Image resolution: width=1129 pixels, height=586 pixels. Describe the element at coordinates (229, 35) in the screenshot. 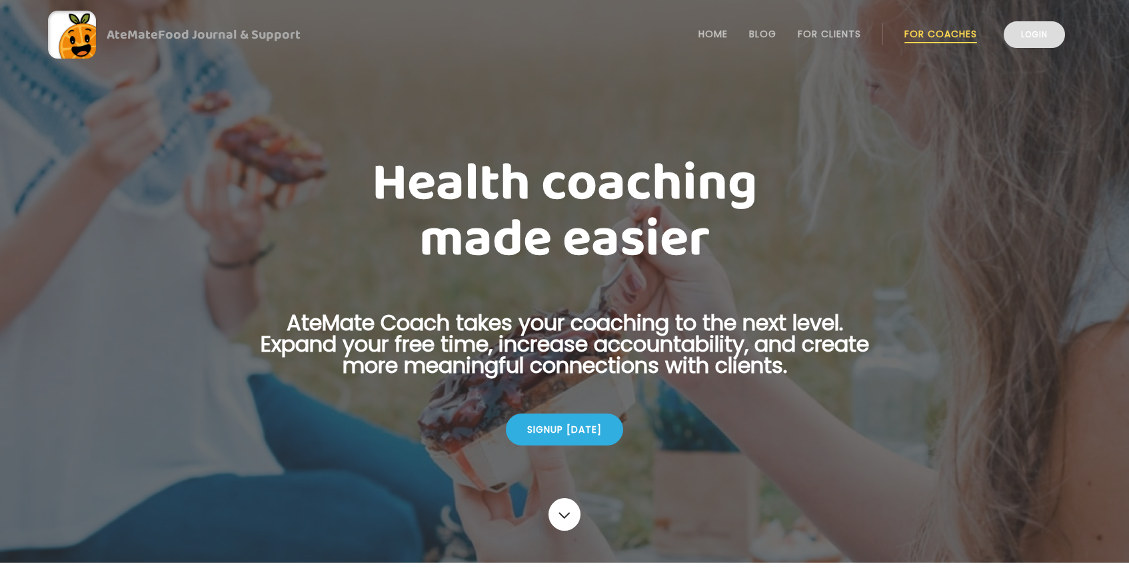

I see `span: Food Journal & Support` at that location.